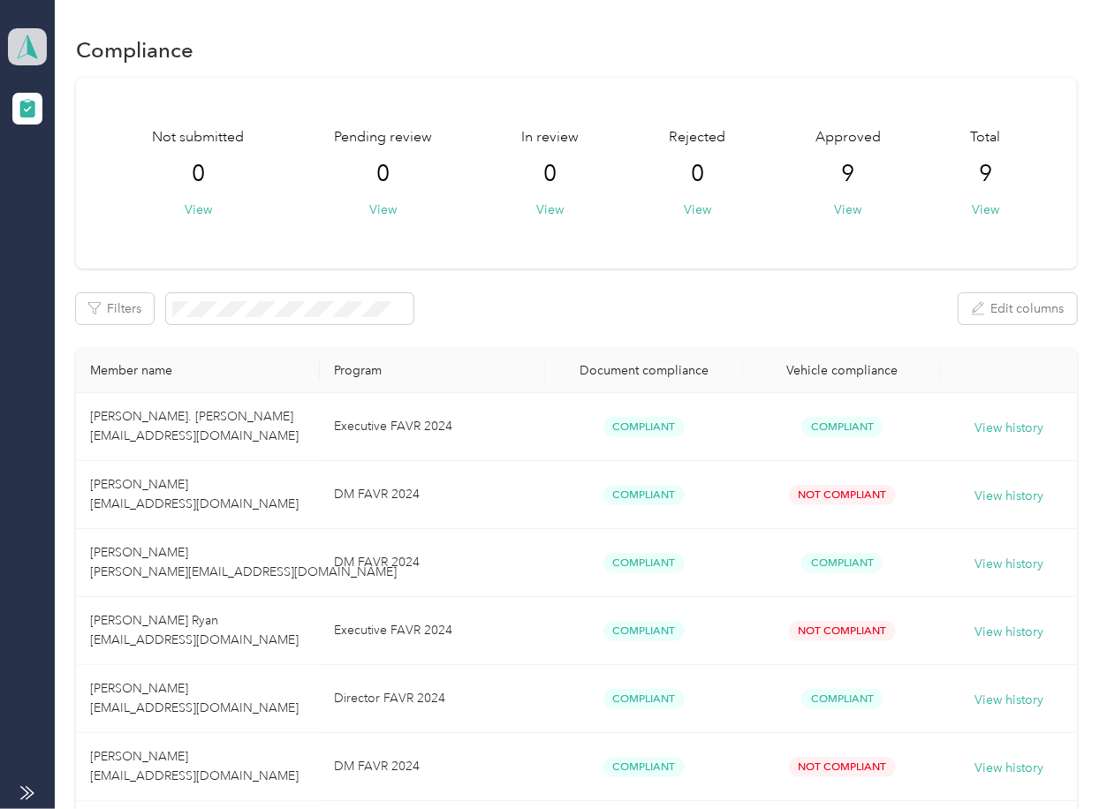 This screenshot has width=1107, height=809. I want to click on td: Director FAVR 2024, so click(432, 699).